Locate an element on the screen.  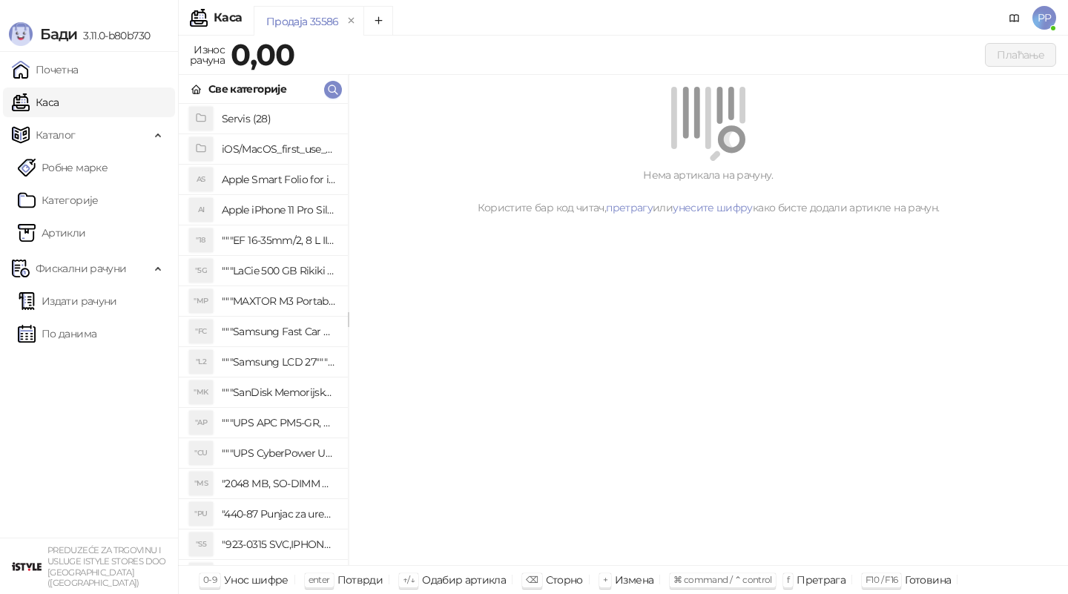
span: 0-9 is located at coordinates (210, 579).